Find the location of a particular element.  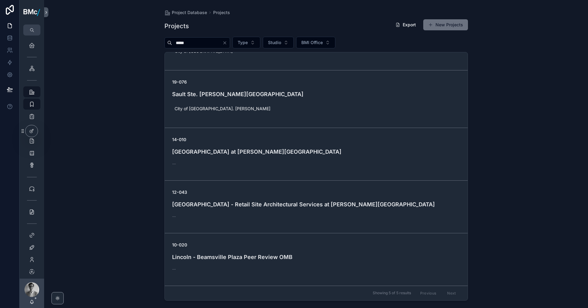

img: App logo is located at coordinates (32, 12).